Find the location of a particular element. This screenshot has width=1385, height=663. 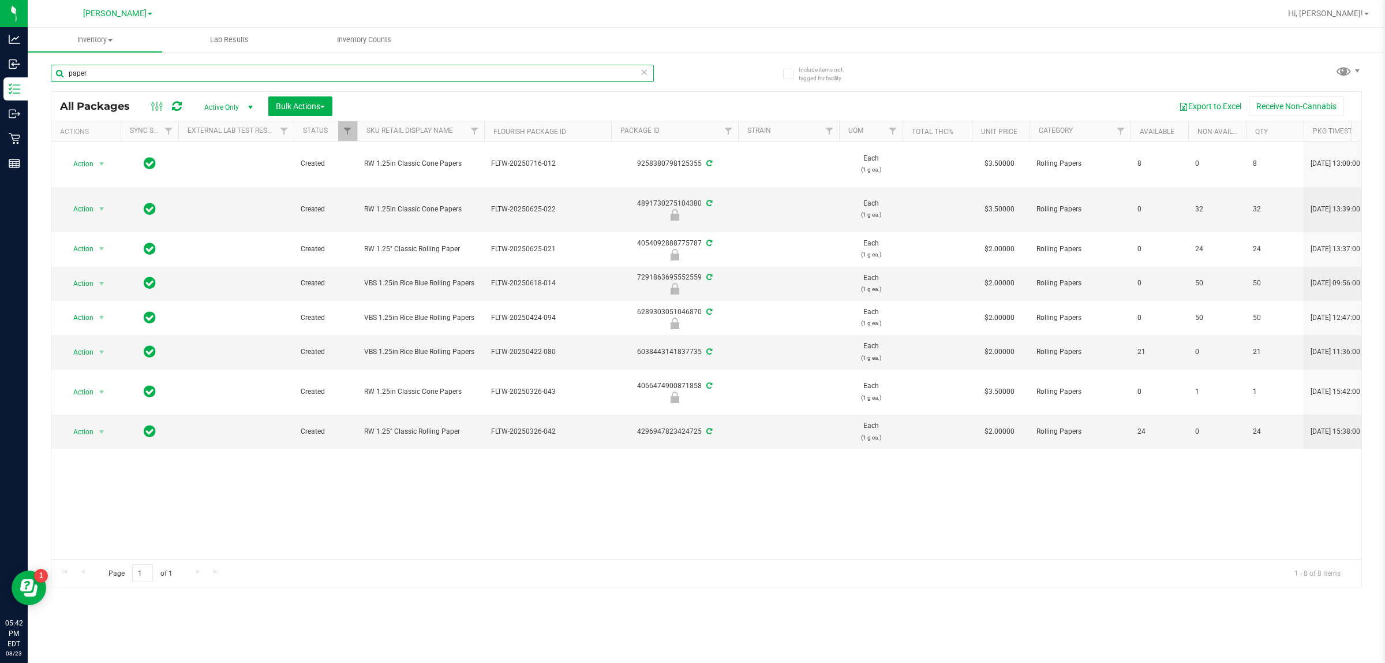

span: 32 is located at coordinates (1275, 209).